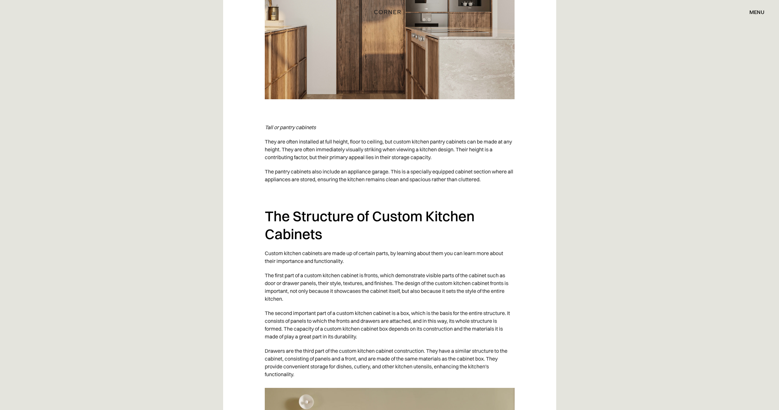  Describe the element at coordinates (390, 149) in the screenshot. I see `p: They are often installed at full height, floor to ceiling, but custom kitchen pantry cabinets can...` at that location.